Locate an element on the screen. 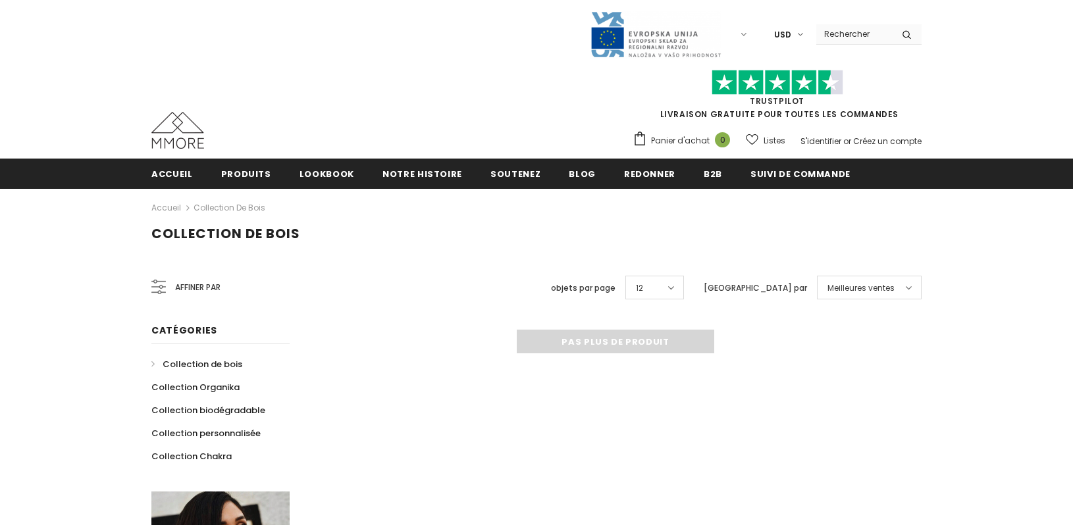 The width and height of the screenshot is (1073, 525). span: Catégories is located at coordinates (184, 330).